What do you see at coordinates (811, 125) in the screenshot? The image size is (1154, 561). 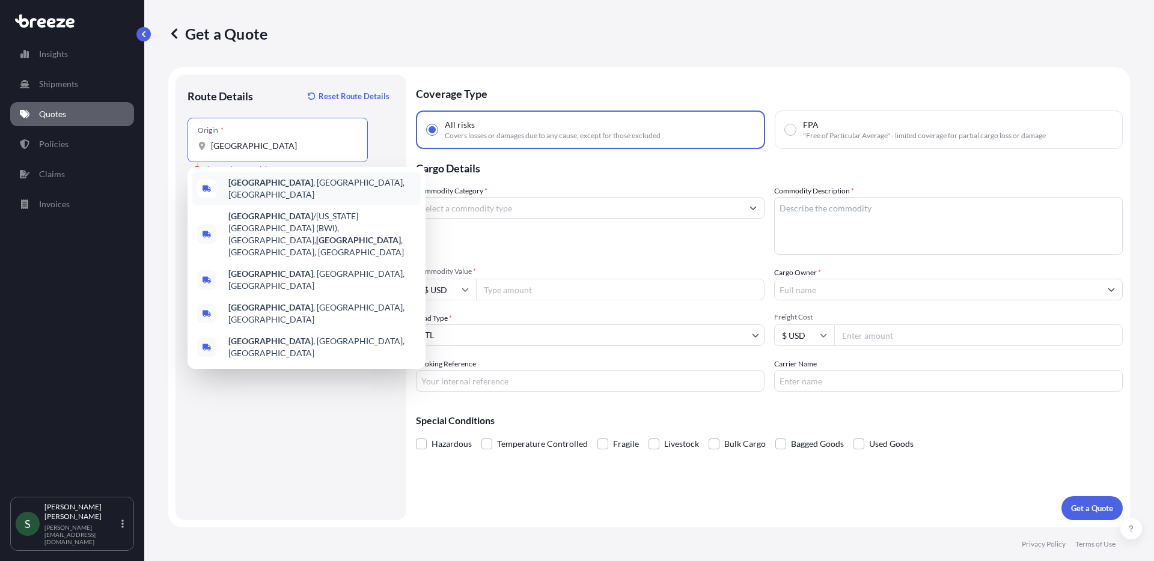 I see `span: FPA` at bounding box center [811, 125].